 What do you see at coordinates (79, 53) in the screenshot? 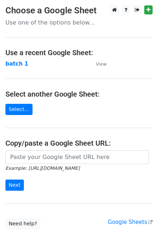
I see `h4: Use a recent Google Sheet:` at bounding box center [79, 53].